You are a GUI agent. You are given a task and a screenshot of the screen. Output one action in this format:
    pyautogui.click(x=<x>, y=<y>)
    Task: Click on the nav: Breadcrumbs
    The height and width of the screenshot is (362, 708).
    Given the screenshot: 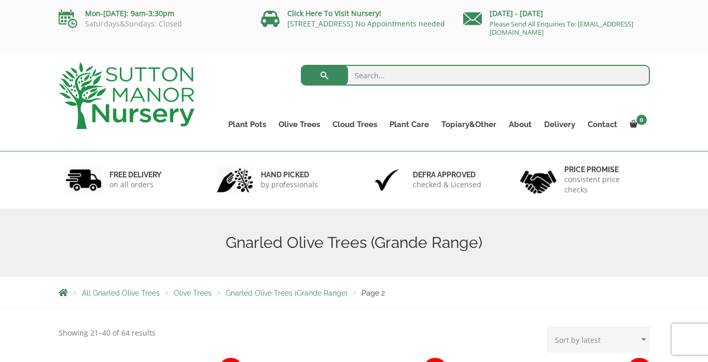 What is the action you would take?
    pyautogui.click(x=354, y=292)
    